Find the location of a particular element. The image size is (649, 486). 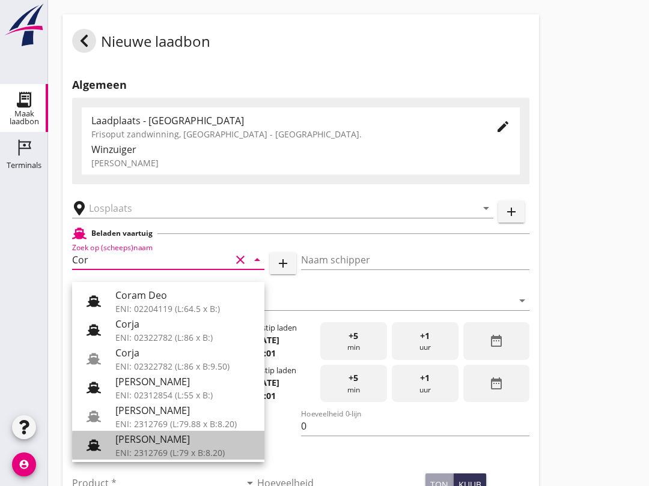

div: Cortina is located at coordinates (185, 468).